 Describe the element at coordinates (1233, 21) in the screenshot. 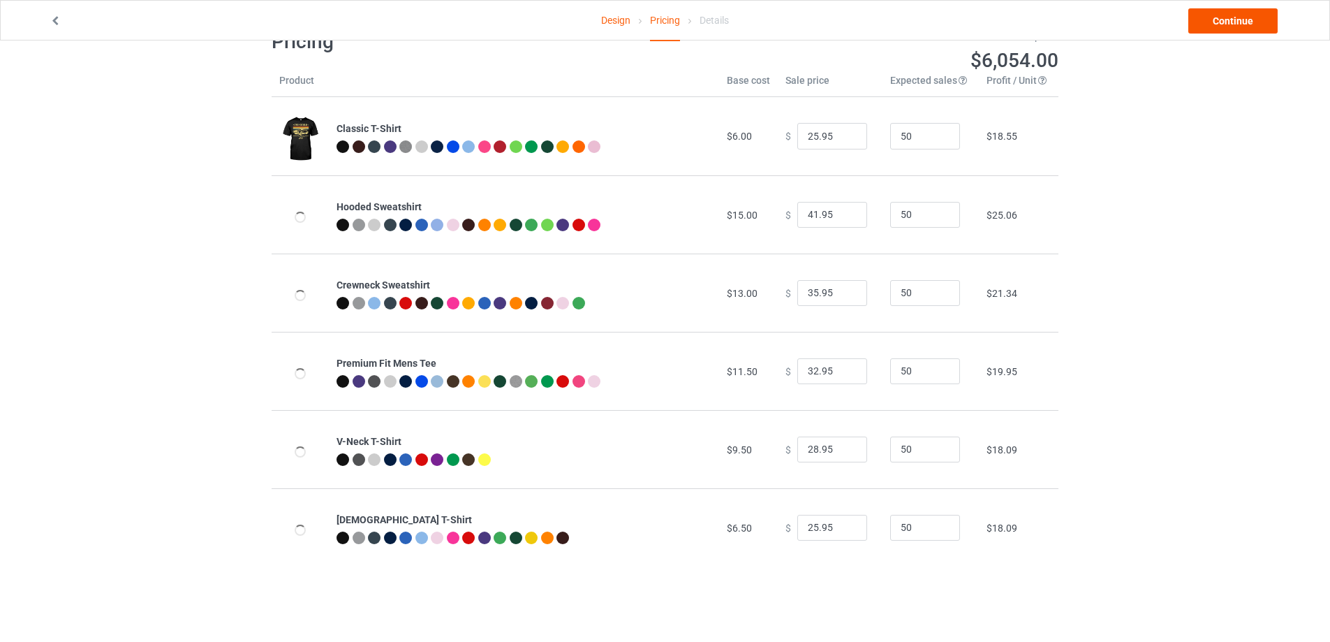

I see `a: Continue` at that location.